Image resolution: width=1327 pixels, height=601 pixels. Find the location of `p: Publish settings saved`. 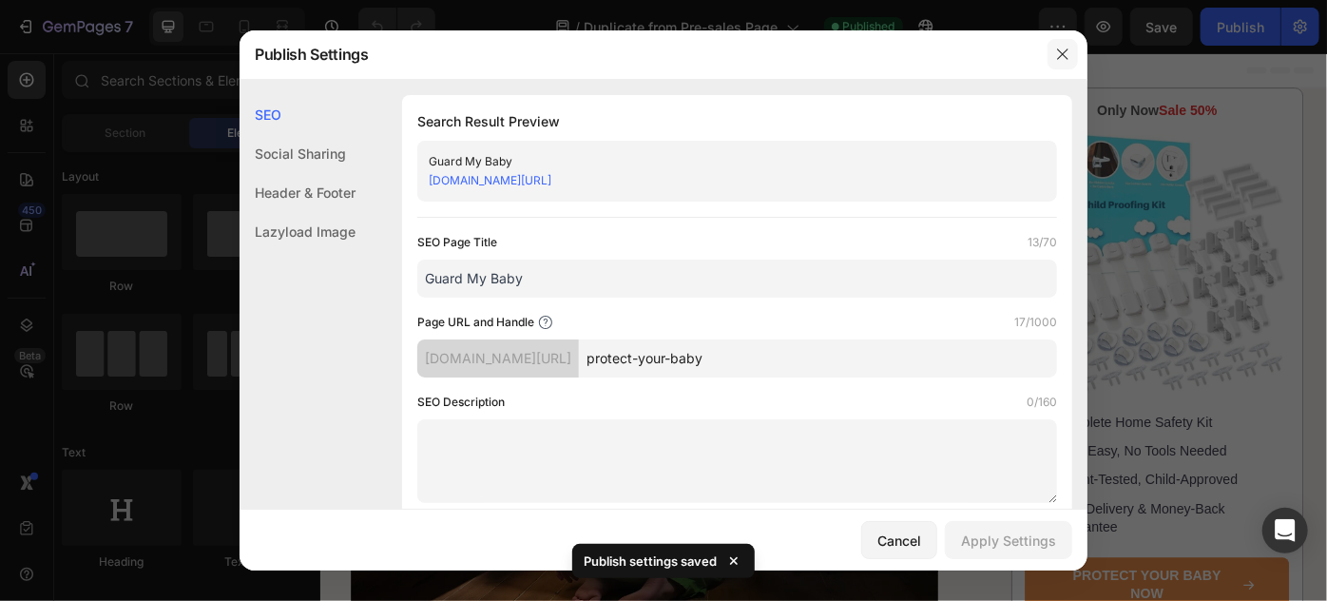

p: Publish settings saved is located at coordinates (650, 561).